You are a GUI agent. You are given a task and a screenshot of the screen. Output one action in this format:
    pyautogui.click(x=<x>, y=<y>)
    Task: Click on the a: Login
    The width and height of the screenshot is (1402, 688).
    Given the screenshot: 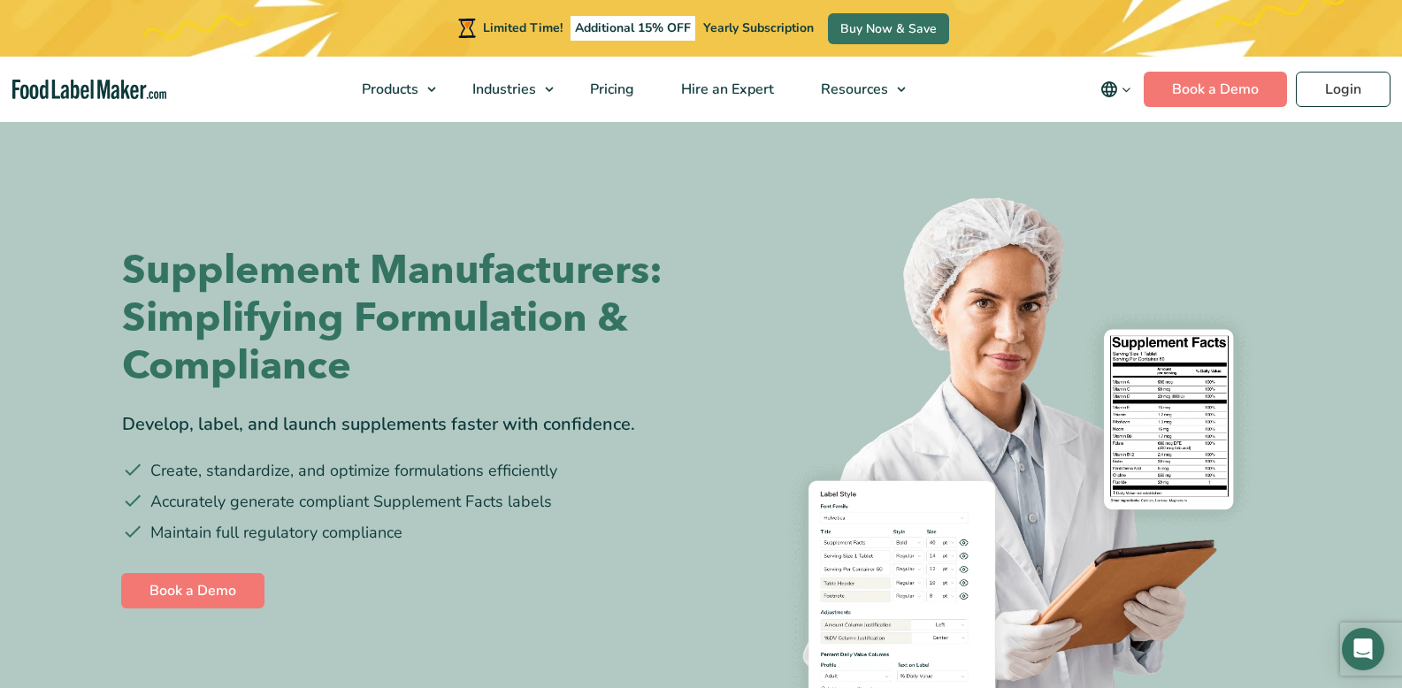 What is the action you would take?
    pyautogui.click(x=1343, y=89)
    